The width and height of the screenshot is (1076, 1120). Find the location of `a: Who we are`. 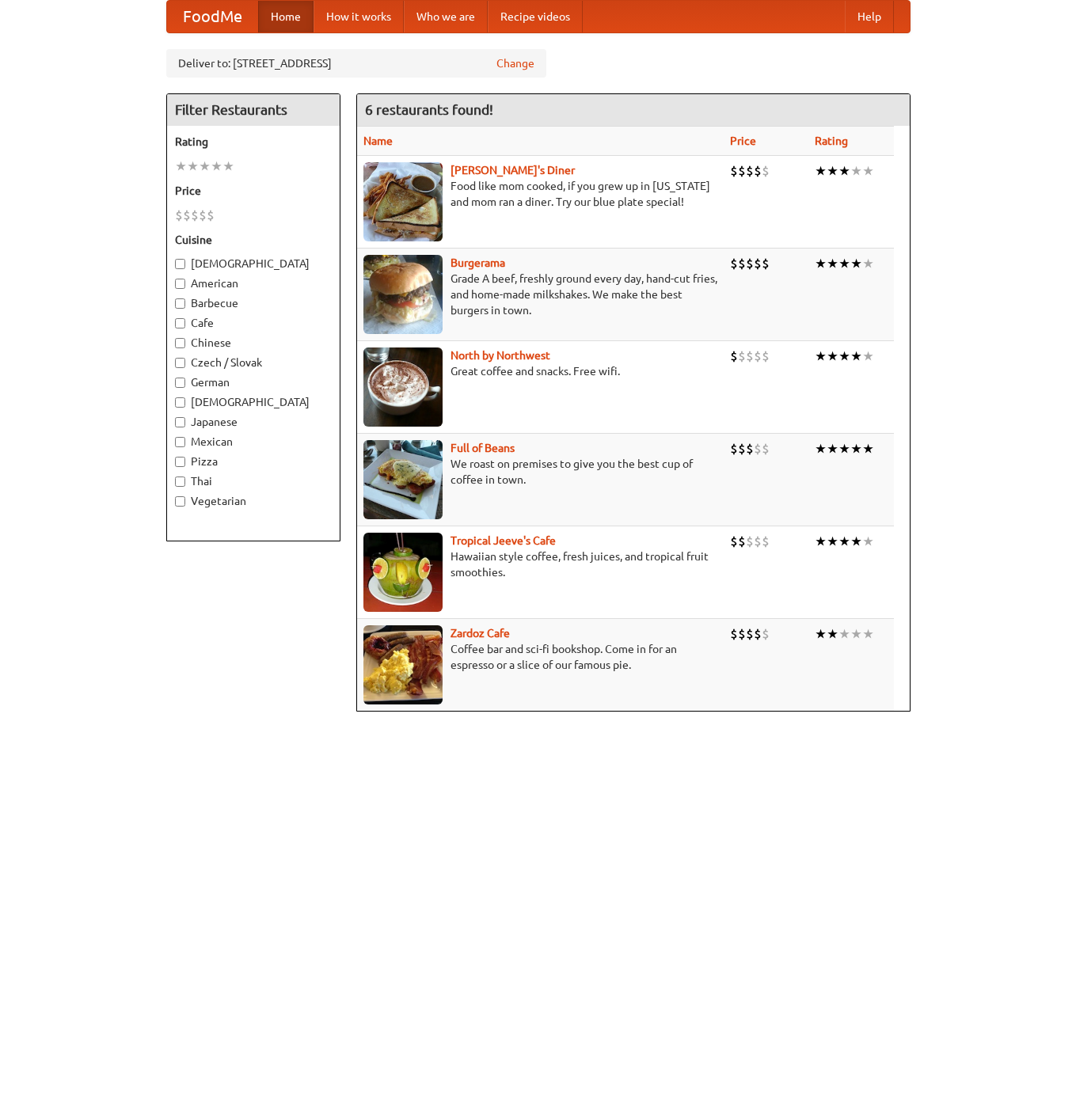

a: Who we are is located at coordinates (446, 16).